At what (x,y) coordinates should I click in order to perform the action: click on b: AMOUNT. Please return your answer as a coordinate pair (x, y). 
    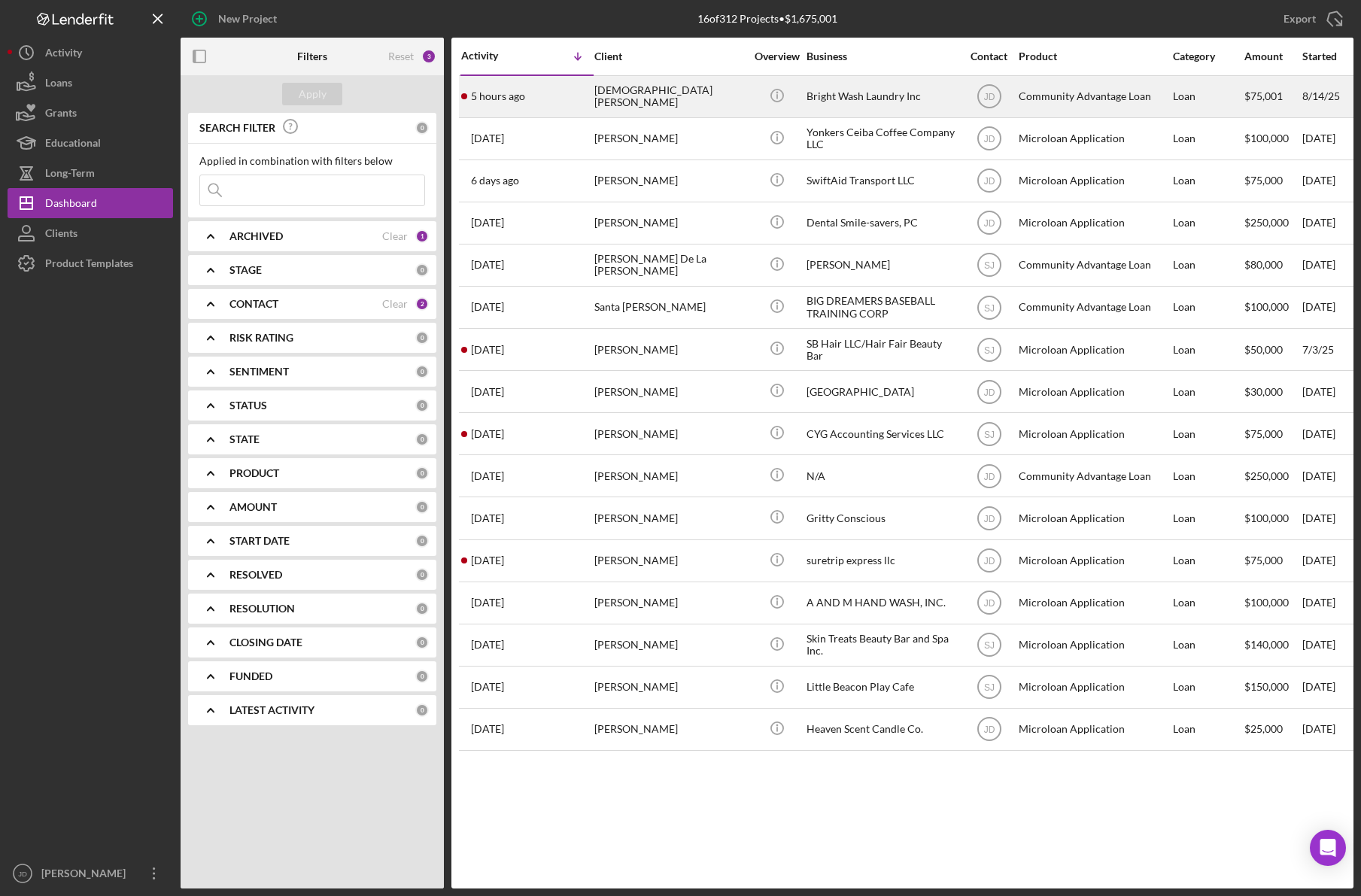
    Looking at the image, I should click on (253, 507).